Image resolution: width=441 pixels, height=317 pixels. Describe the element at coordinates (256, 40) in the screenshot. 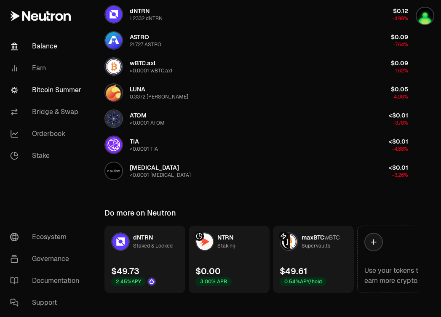

I see `button: ASTRO LogoASTRO21.727 ASTRO$0.09-7.64%` at that location.